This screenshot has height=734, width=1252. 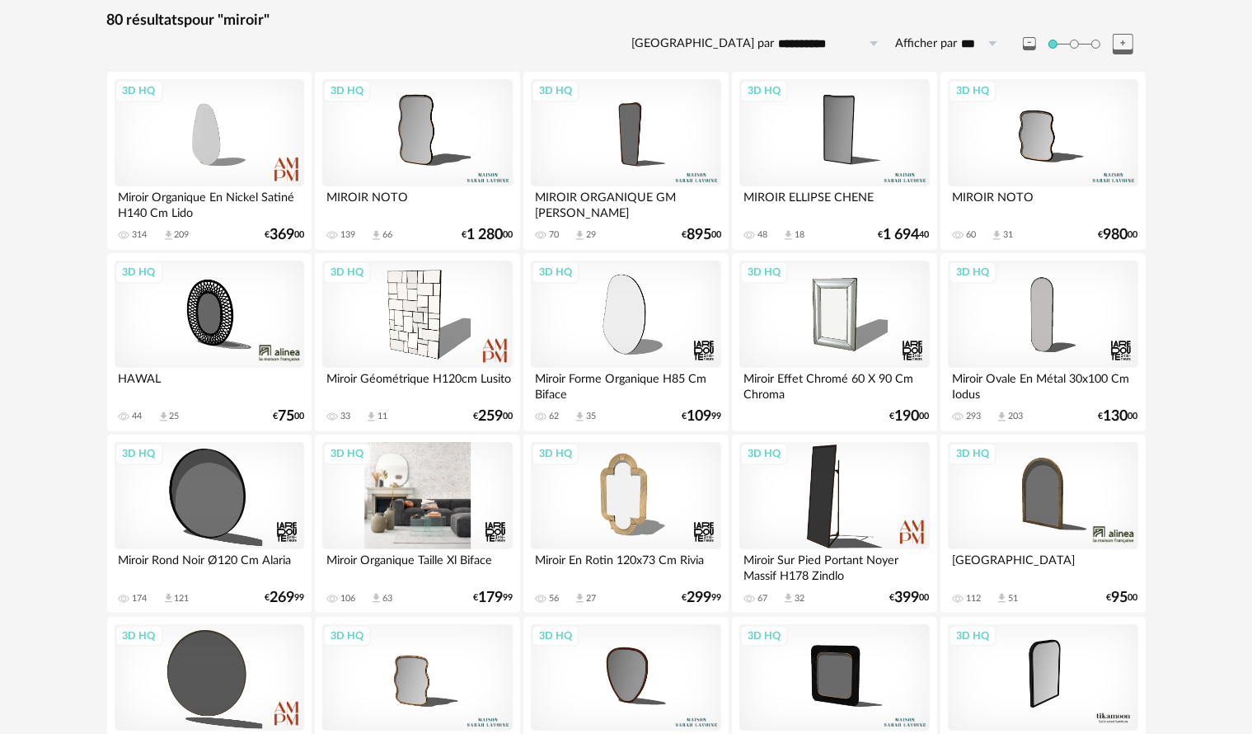 What do you see at coordinates (699, 235) in the screenshot?
I see `span: 895` at bounding box center [699, 235].